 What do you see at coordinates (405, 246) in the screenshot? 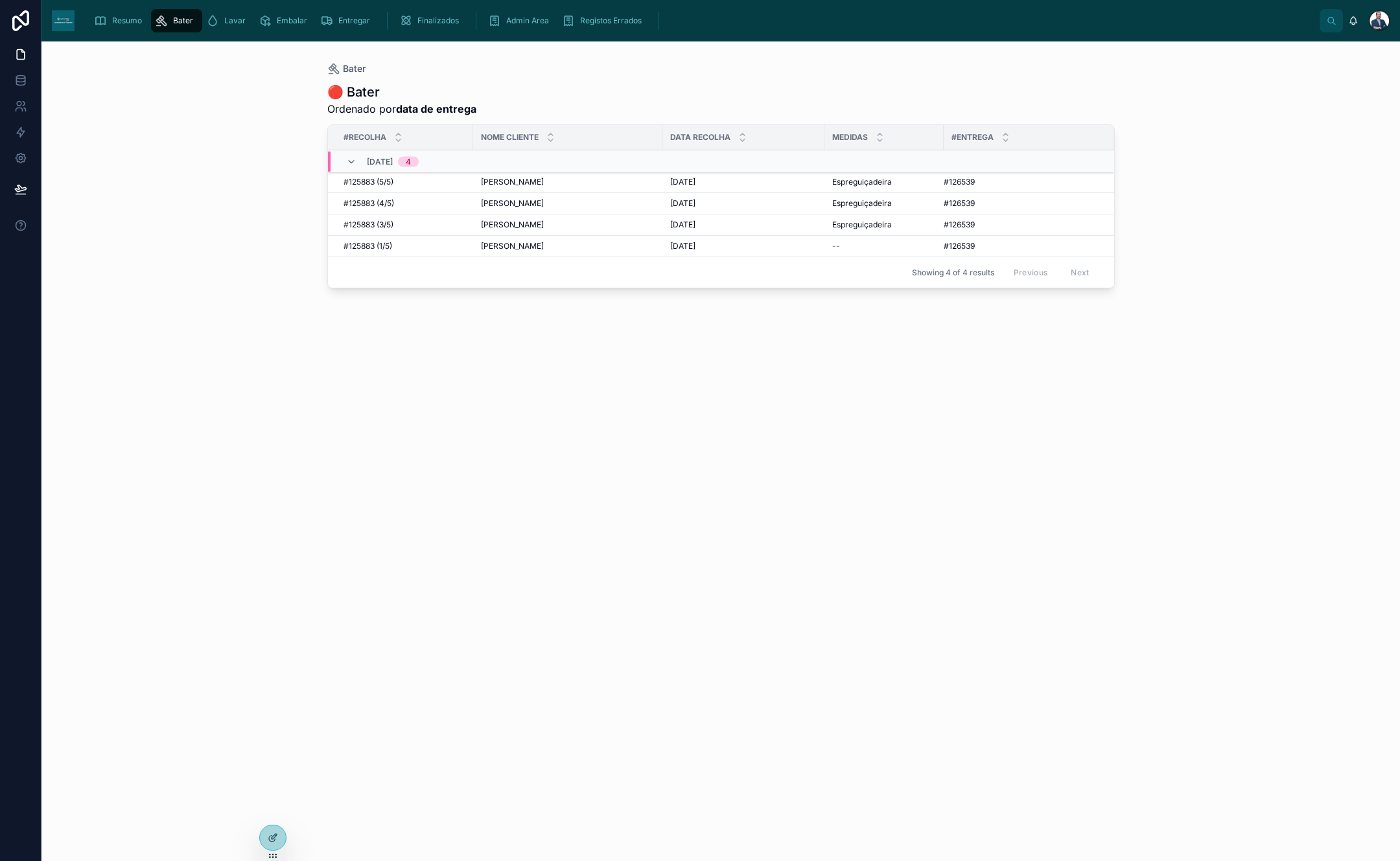
I see `a: #125883 (1/5)` at bounding box center [405, 246].